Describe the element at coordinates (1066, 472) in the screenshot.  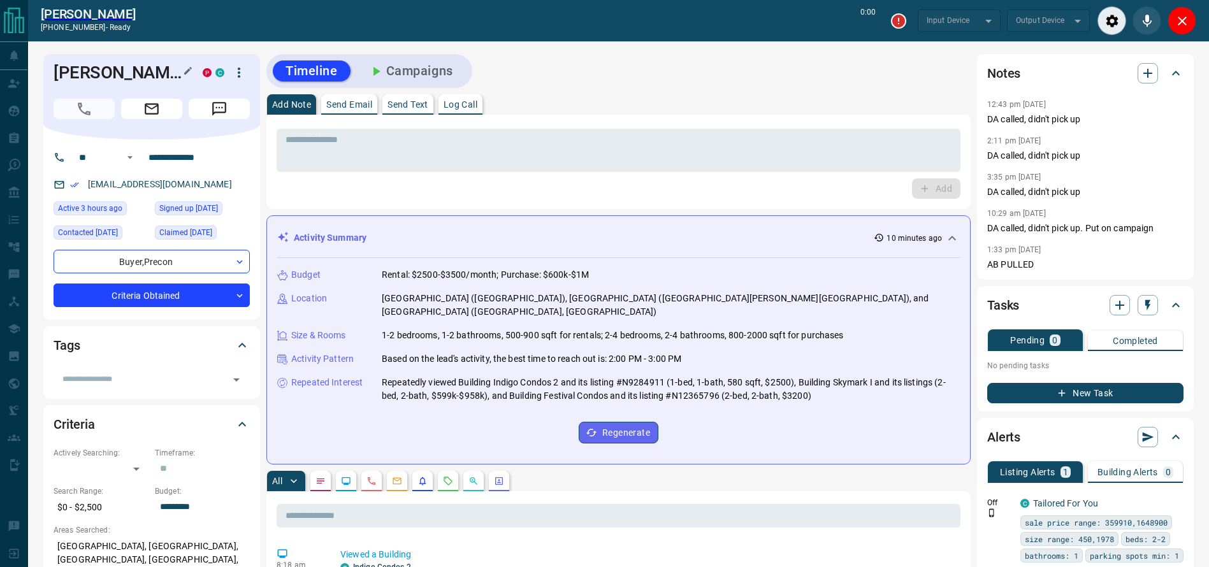
I see `p: 1` at that location.